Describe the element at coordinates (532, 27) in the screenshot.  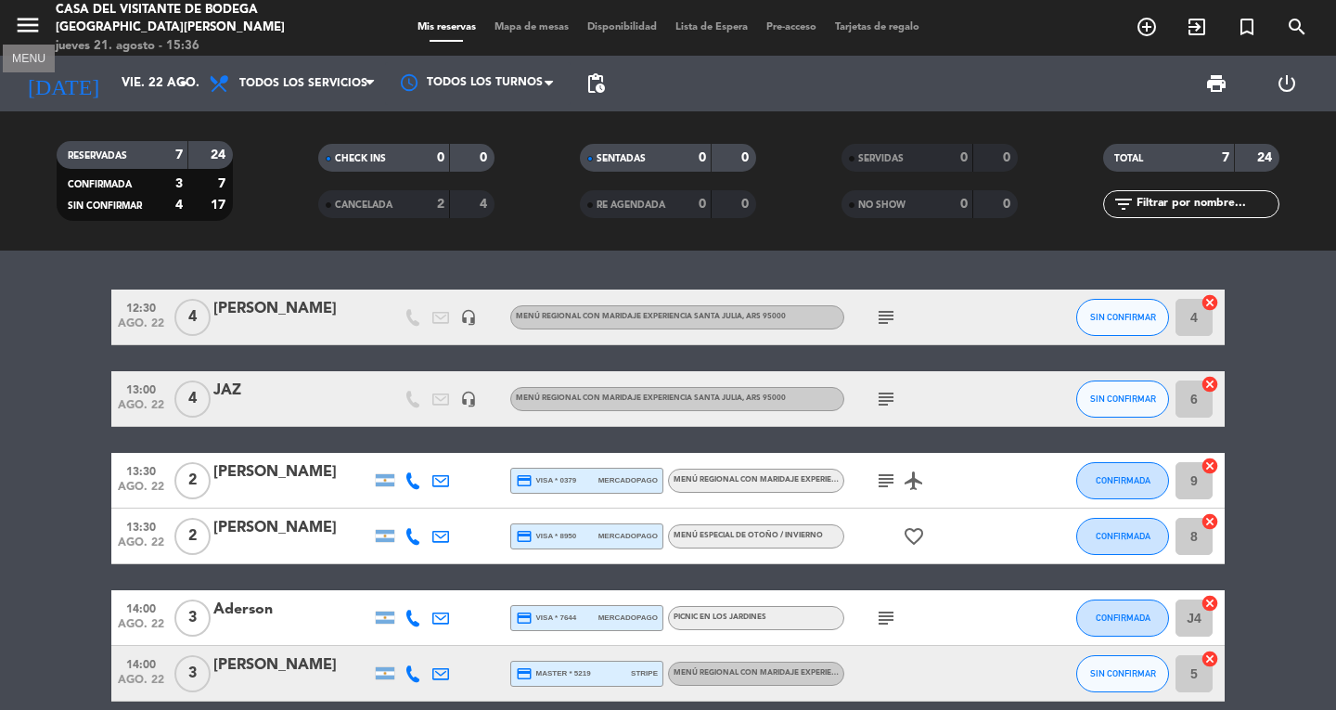
I see `span: Mapa de mesas` at that location.